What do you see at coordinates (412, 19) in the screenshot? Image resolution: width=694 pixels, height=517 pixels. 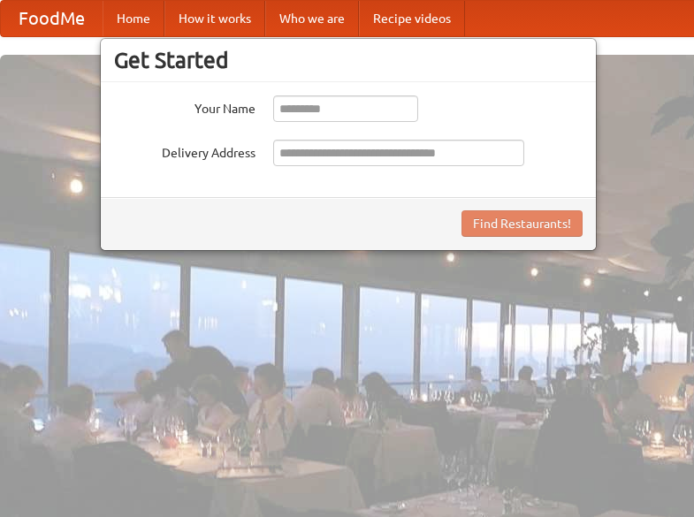 I see `a: Recipe videos` at bounding box center [412, 19].